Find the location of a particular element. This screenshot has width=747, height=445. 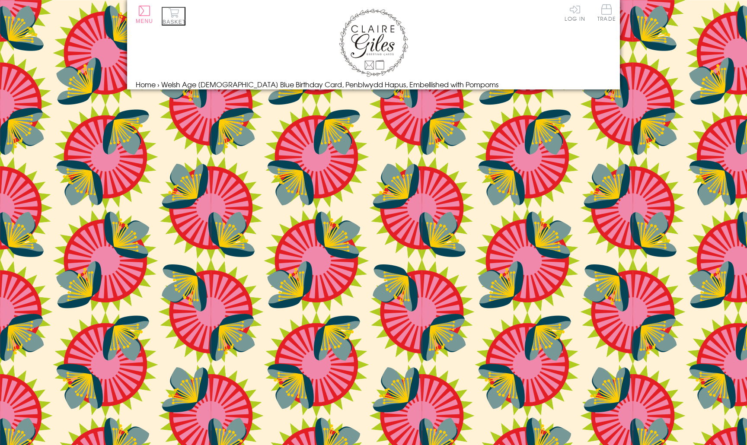

span: Trade is located at coordinates (606, 13).